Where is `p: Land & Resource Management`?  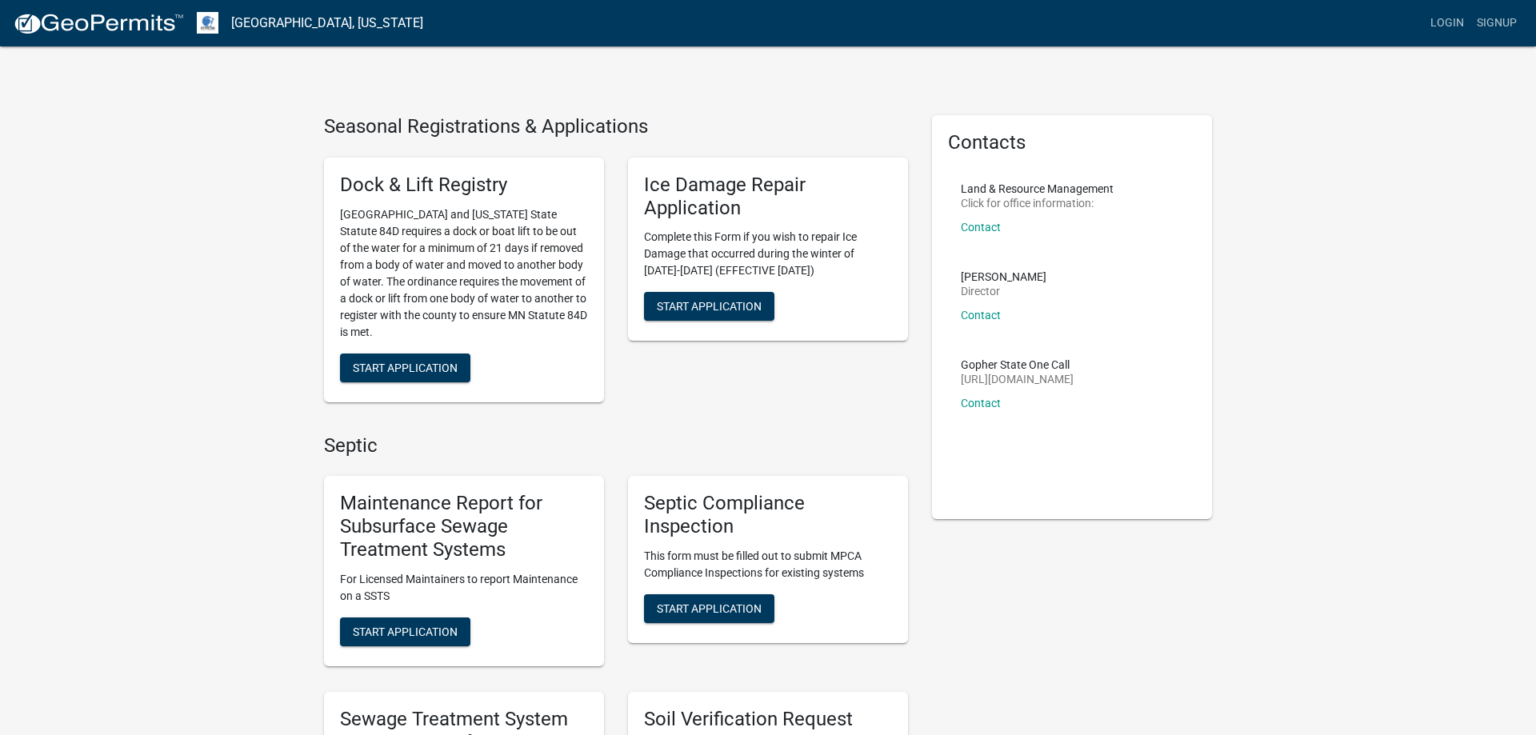 p: Land & Resource Management is located at coordinates (1037, 189).